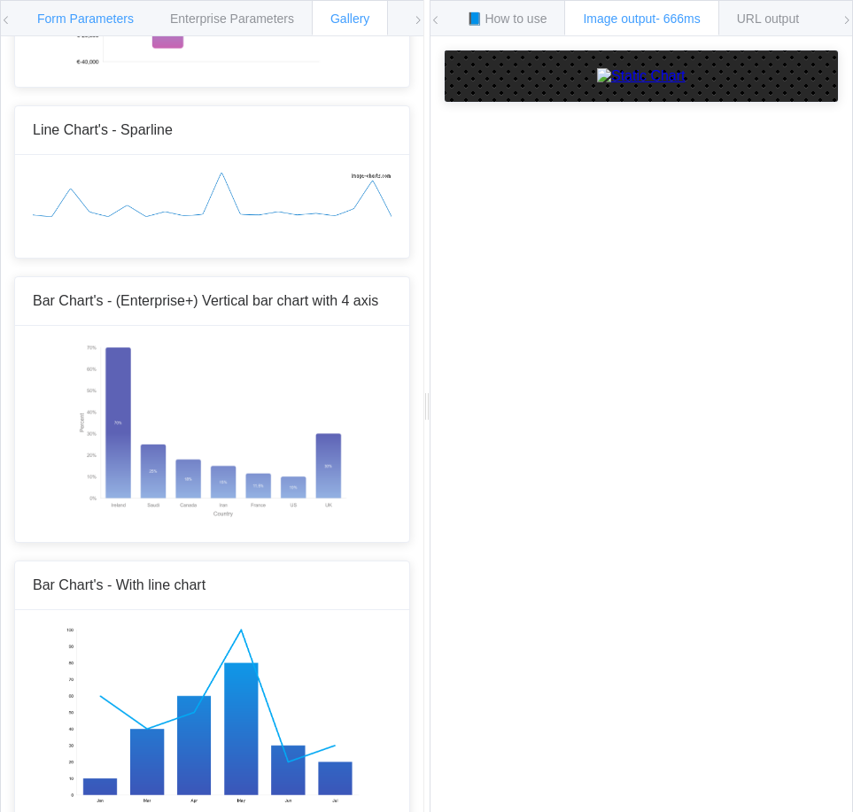 The image size is (853, 812). I want to click on span: Enterprise Parameters, so click(232, 19).